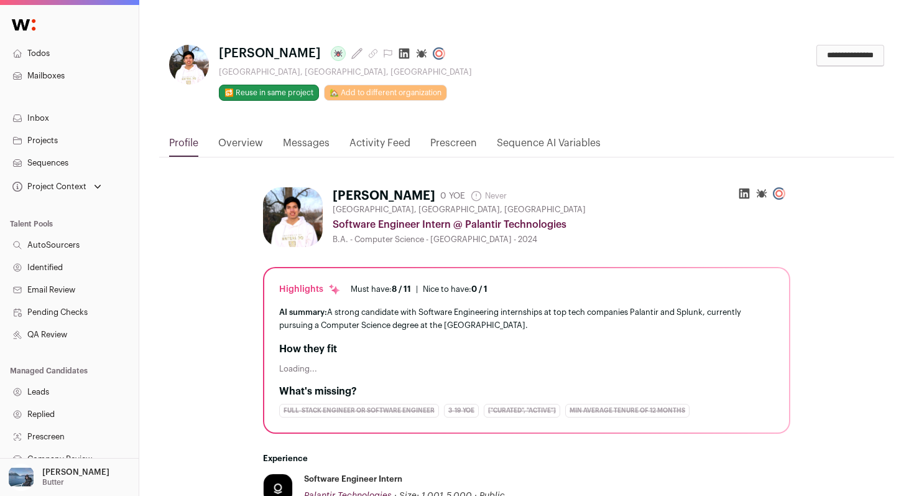 The width and height of the screenshot is (914, 496). What do you see at coordinates (359, 410) in the screenshot?
I see `div: Full-Stack Engineer or Software Engineer` at bounding box center [359, 410].